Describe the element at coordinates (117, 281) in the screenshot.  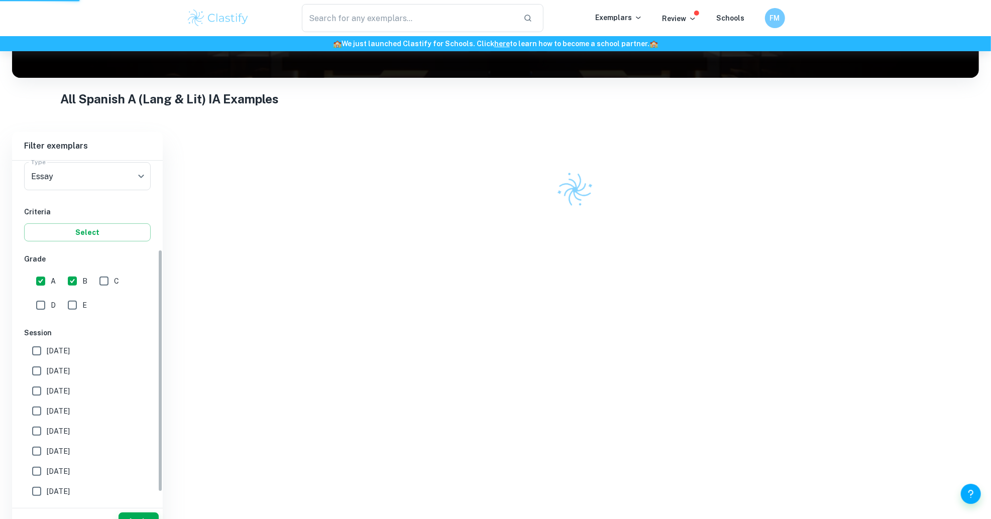
I see `span: C` at that location.